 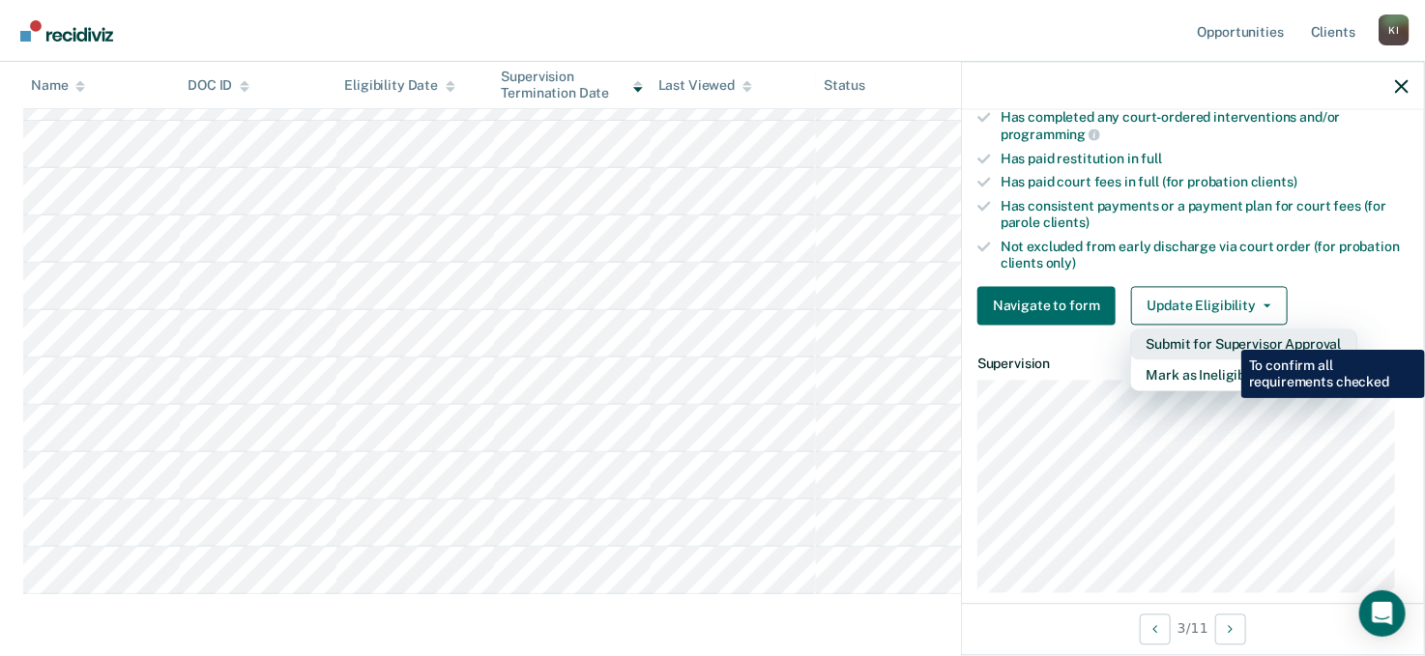 I want to click on div: K I, so click(x=1394, y=30).